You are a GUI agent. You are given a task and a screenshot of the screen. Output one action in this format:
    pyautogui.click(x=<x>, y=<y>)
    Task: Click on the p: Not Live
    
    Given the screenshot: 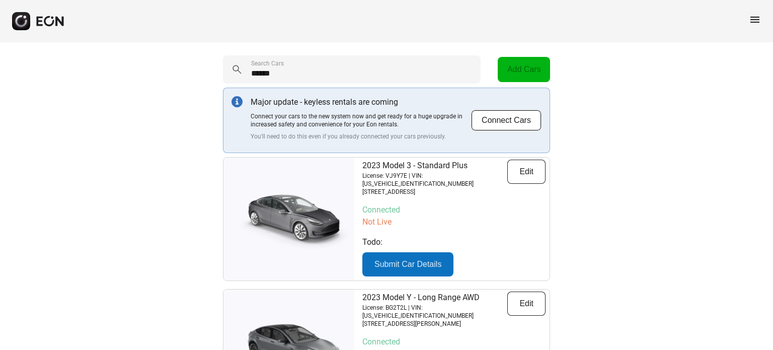 What is the action you would take?
    pyautogui.click(x=454, y=222)
    